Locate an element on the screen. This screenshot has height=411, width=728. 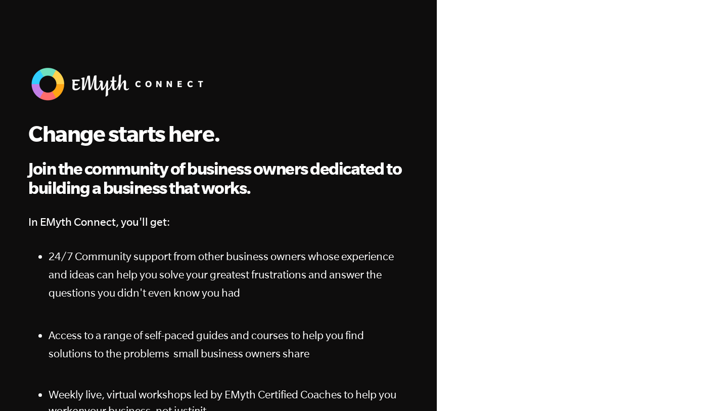
h2: Join the community of business owners dedicated to building a business that works. is located at coordinates (218, 178).